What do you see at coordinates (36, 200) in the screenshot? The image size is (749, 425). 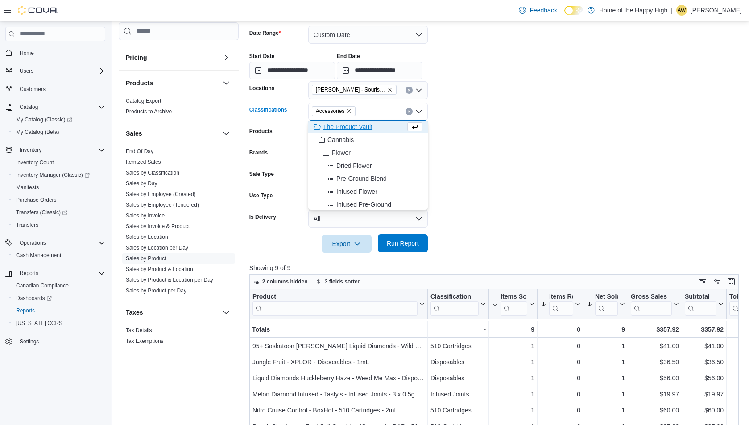 I see `a: Purchase Orders` at bounding box center [36, 200].